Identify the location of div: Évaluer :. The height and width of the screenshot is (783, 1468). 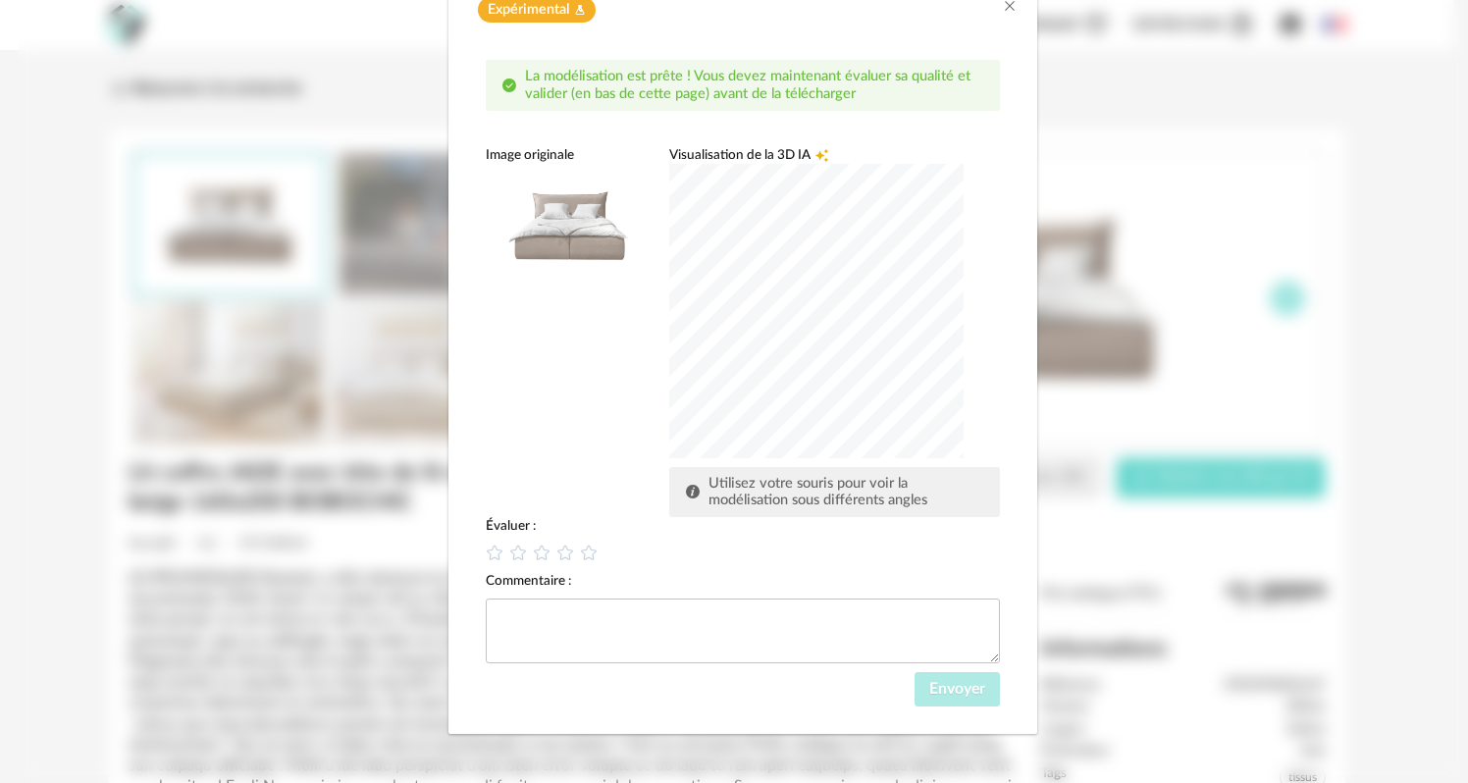
(743, 526).